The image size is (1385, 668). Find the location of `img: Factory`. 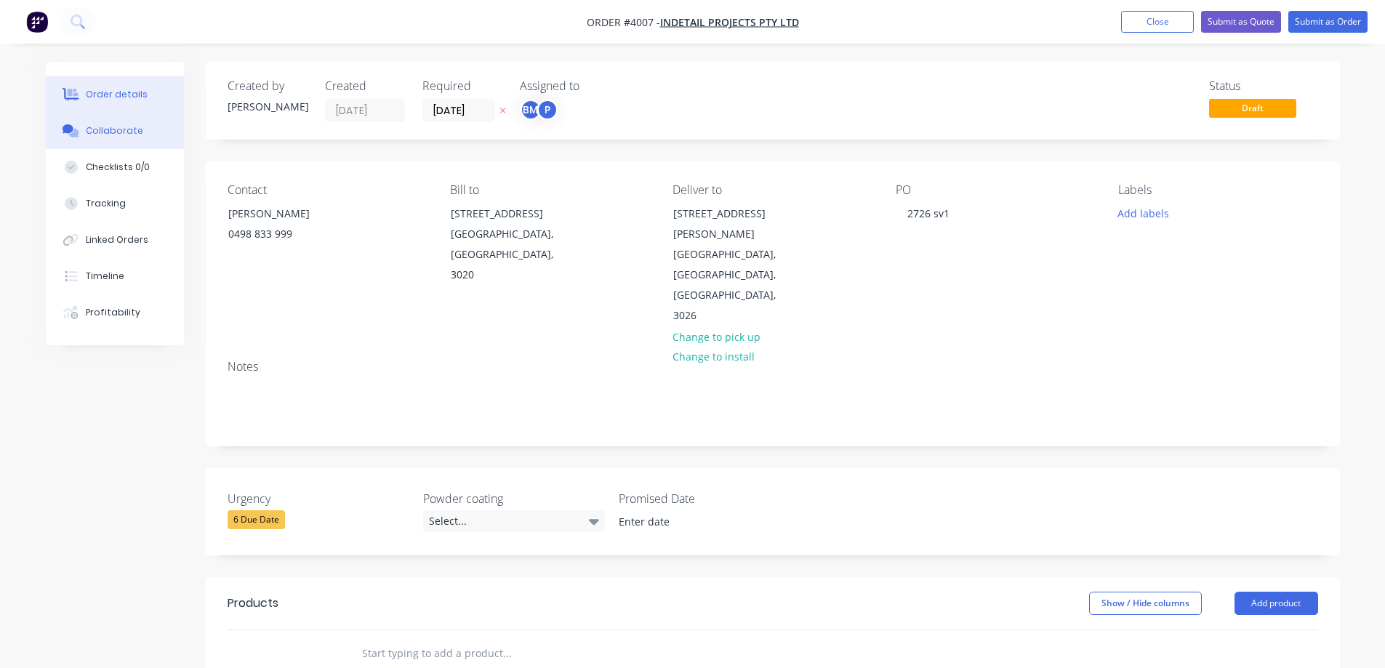

img: Factory is located at coordinates (37, 22).